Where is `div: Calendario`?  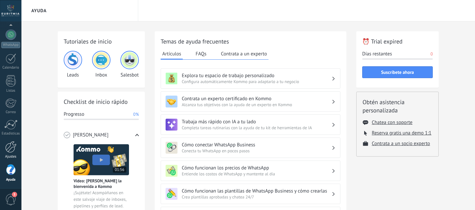
div: Calendario is located at coordinates (11, 68).